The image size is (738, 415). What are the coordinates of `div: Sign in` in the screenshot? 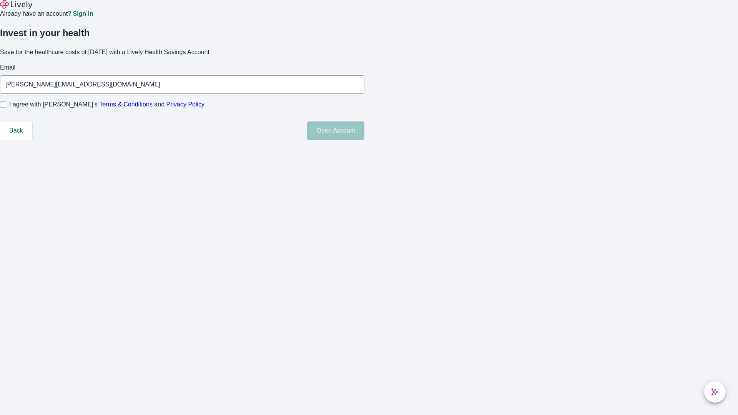 It's located at (83, 14).